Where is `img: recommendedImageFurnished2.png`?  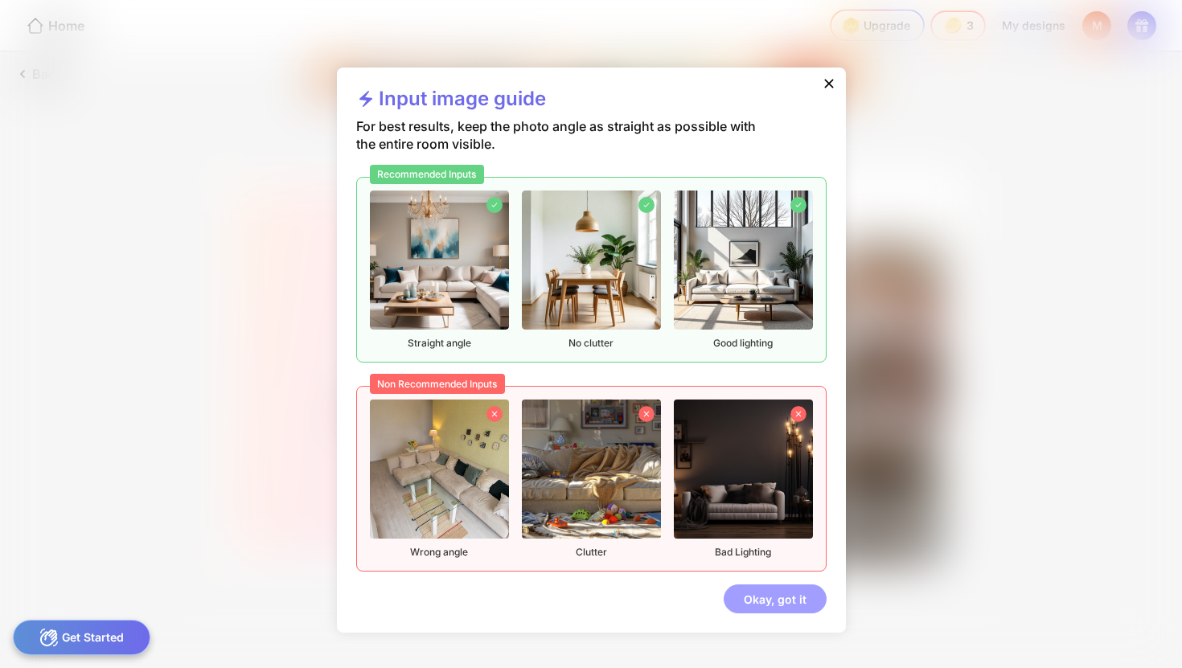 img: recommendedImageFurnished2.png is located at coordinates (591, 260).